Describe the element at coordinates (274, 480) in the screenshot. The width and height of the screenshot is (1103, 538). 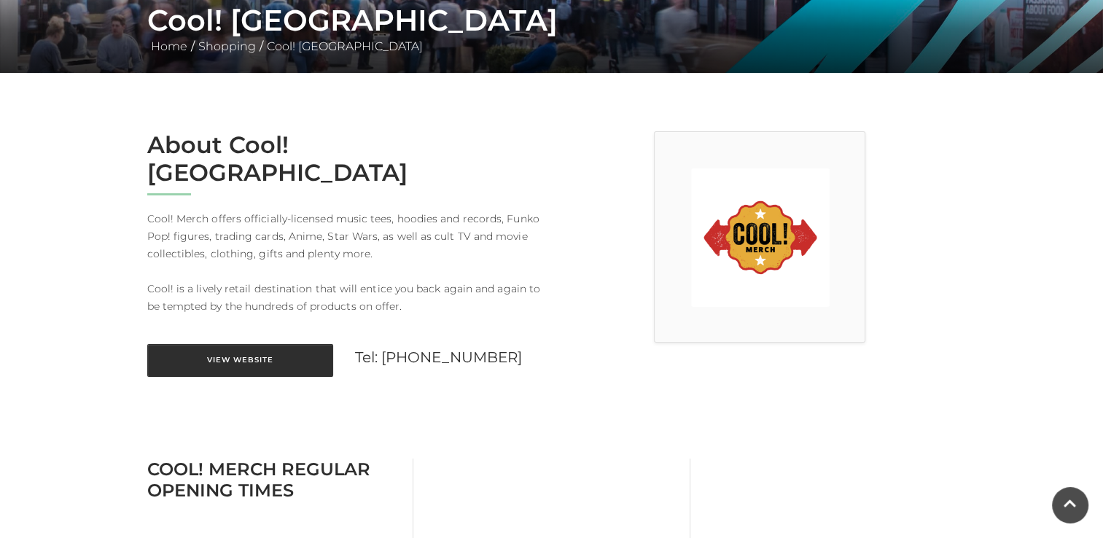
I see `h3: Cool! Merch Regular Opening Times` at that location.